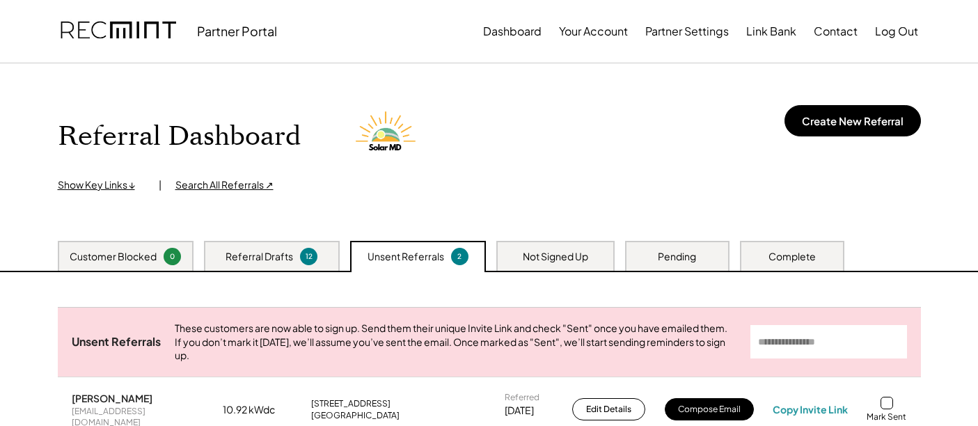  What do you see at coordinates (388, 136) in the screenshot?
I see `img: Solar%20MD%20LOgo.png` at bounding box center [388, 136].